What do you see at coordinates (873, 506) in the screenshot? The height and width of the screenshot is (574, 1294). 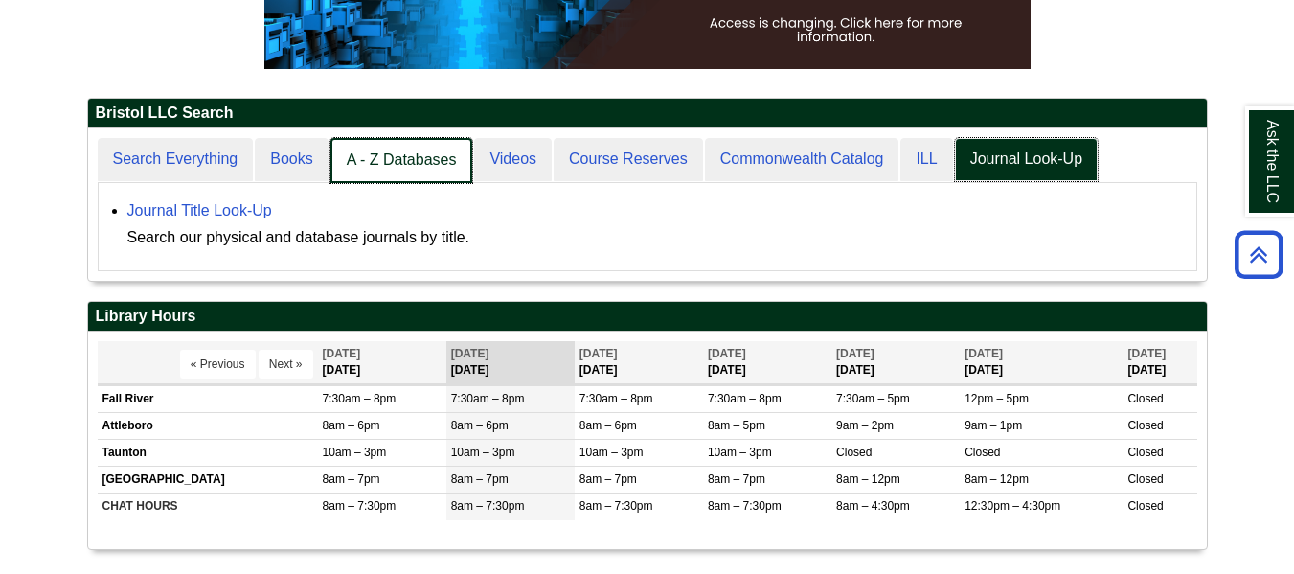 I see `span: 8am – 4:30pm` at bounding box center [873, 506].